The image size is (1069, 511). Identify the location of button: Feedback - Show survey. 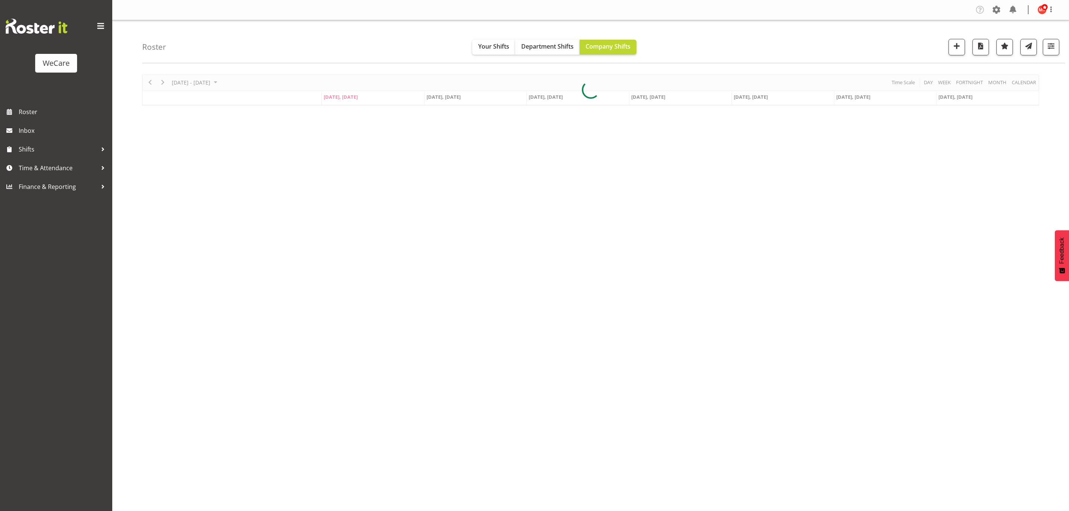
(1062, 256).